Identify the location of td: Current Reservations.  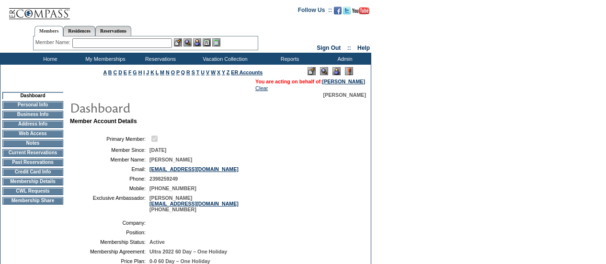
(33, 153).